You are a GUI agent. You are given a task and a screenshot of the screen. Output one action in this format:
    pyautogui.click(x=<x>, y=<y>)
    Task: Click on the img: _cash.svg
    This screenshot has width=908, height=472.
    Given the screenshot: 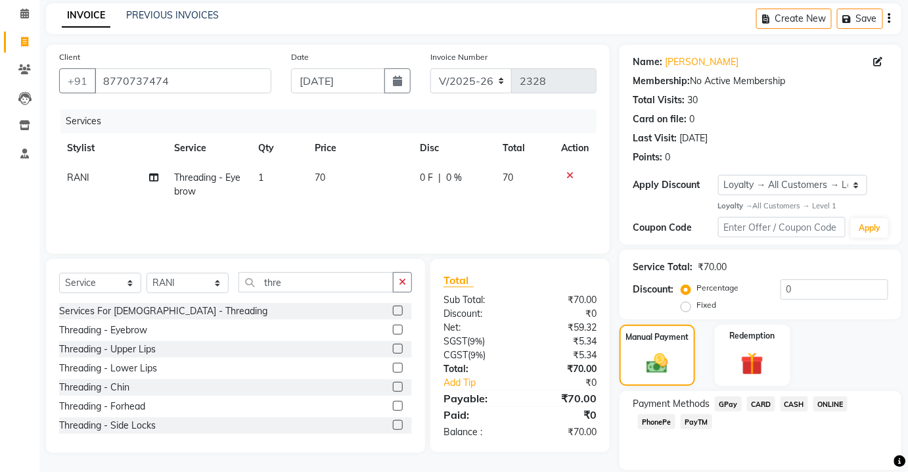 What is the action you would take?
    pyautogui.click(x=657, y=363)
    